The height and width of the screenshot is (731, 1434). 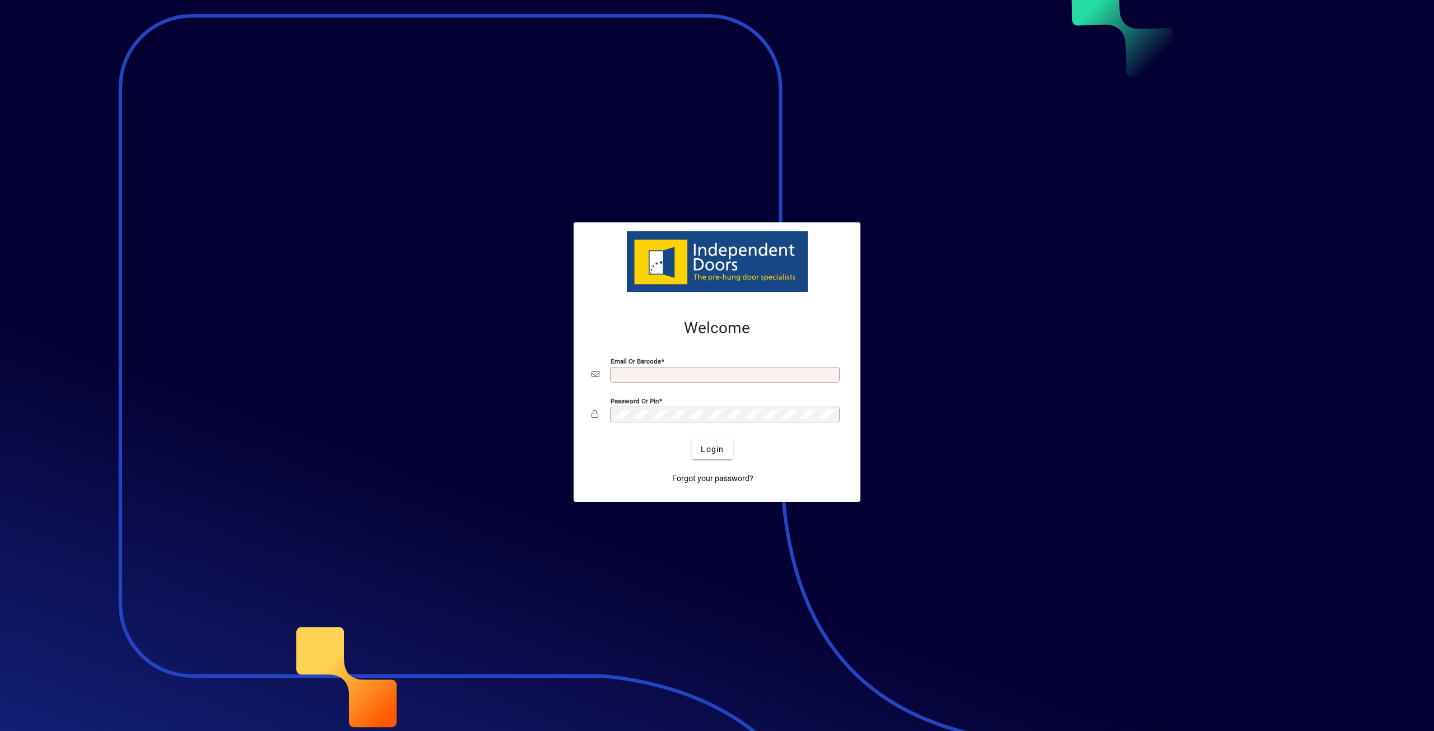 What do you see at coordinates (635, 401) in the screenshot?
I see `mat-label: Password or Pin` at bounding box center [635, 401].